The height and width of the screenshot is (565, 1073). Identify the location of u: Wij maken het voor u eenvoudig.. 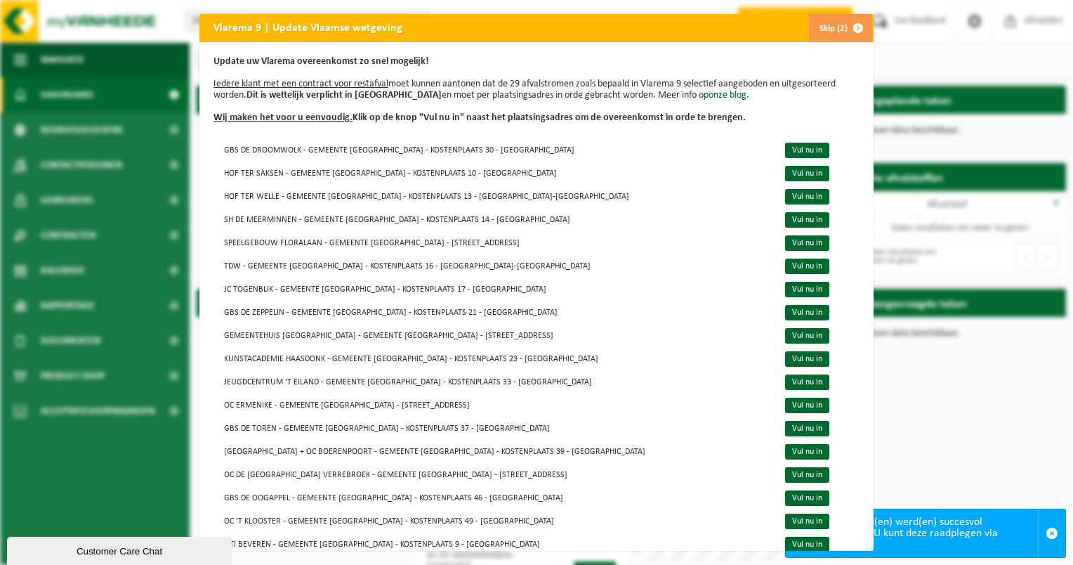
(283, 117).